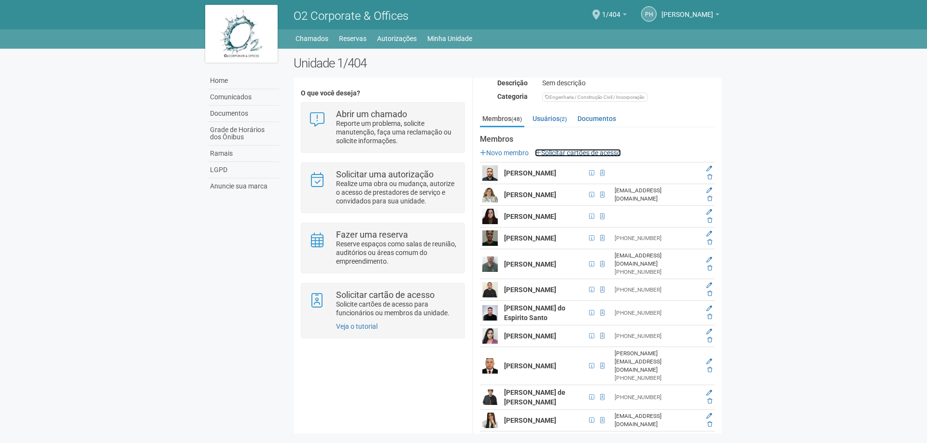 Image resolution: width=927 pixels, height=443 pixels. Describe the element at coordinates (649, 14) in the screenshot. I see `a: PH` at that location.